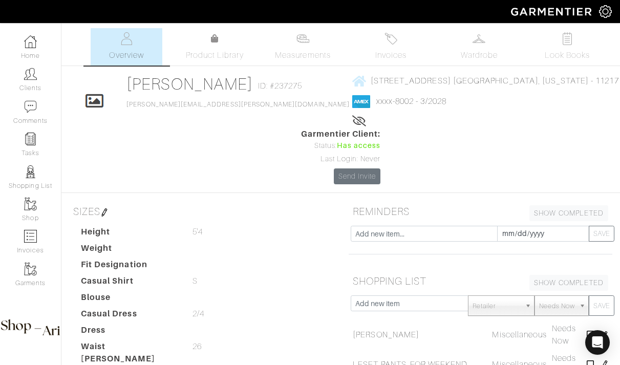  Describe the element at coordinates (605, 11) in the screenshot. I see `img: gear-icon-white-bd11855cb880d31180b6d7d6211b90ccbf57a29d726f0c71d8c61bd08dd39cc2.png` at that location.